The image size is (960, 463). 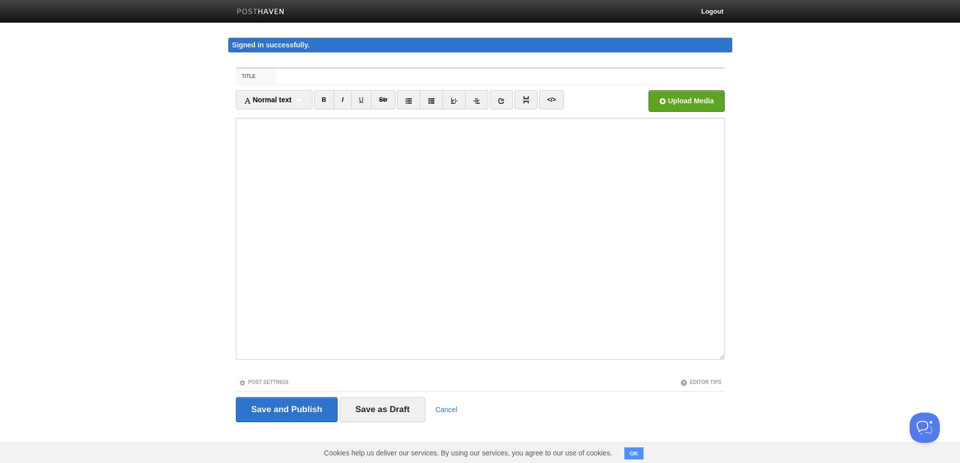 What do you see at coordinates (409, 100) in the screenshot?
I see `a: Unordered list` at bounding box center [409, 100].